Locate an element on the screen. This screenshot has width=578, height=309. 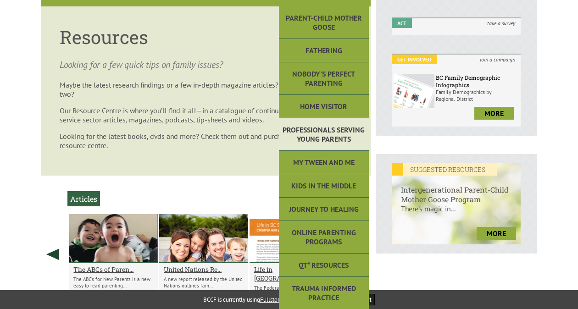
a: Fullstory is located at coordinates (271, 299).